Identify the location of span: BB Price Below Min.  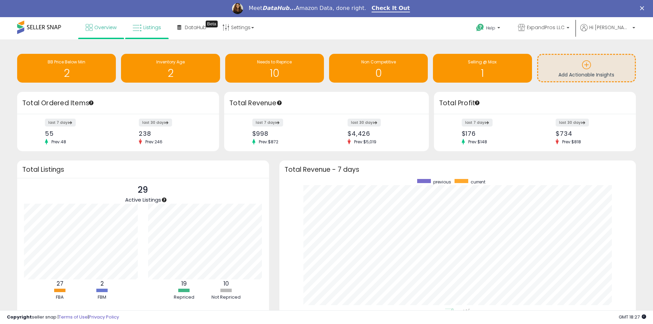
(66, 62).